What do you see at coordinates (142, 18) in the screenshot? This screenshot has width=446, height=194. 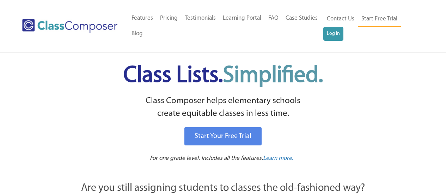 I see `a: Features` at bounding box center [142, 18].